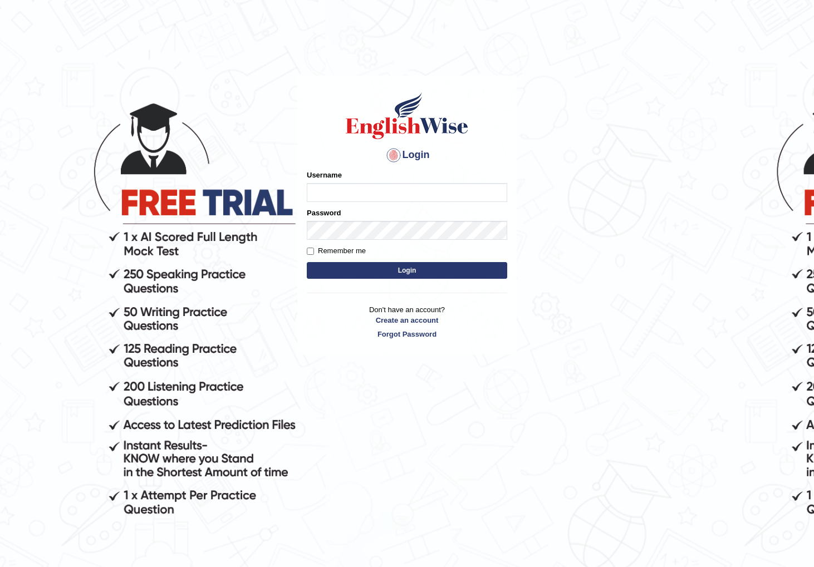 Image resolution: width=814 pixels, height=567 pixels. What do you see at coordinates (407, 116) in the screenshot?
I see `img: Logo of English Wise sign in for intelligent practice with AI` at bounding box center [407, 116].